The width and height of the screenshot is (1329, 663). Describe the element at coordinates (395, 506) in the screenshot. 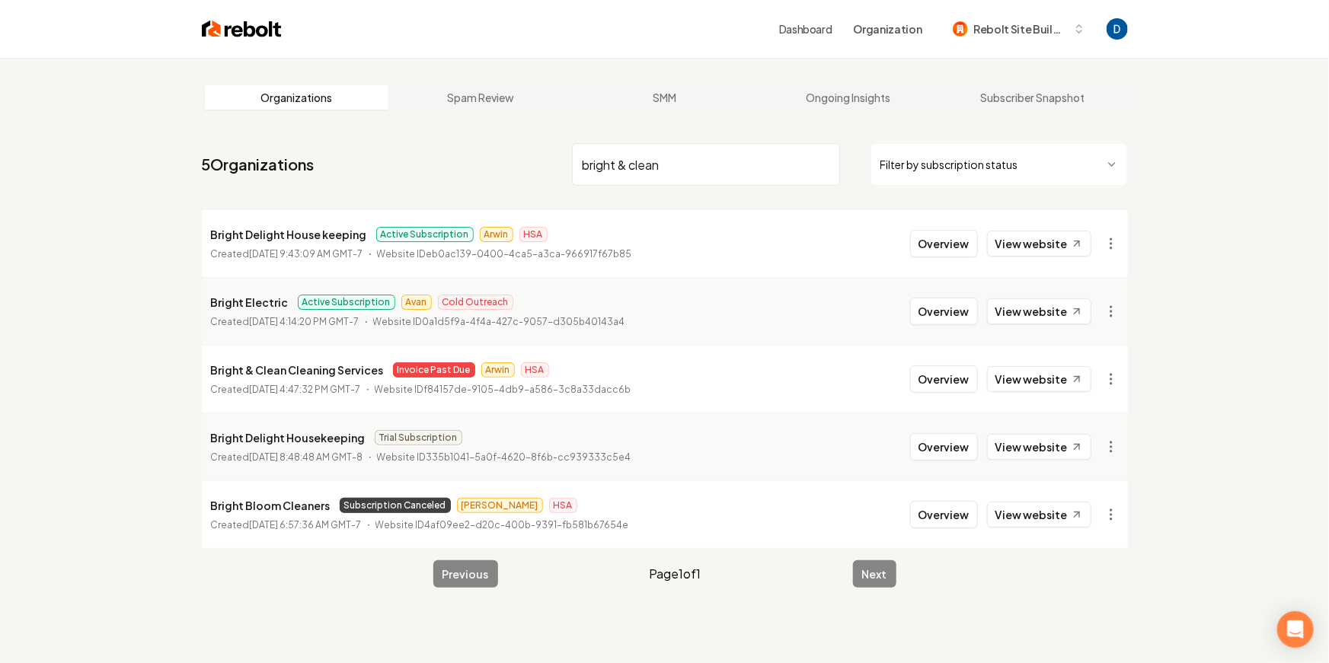

I see `span: Subscription Canceled` at that location.